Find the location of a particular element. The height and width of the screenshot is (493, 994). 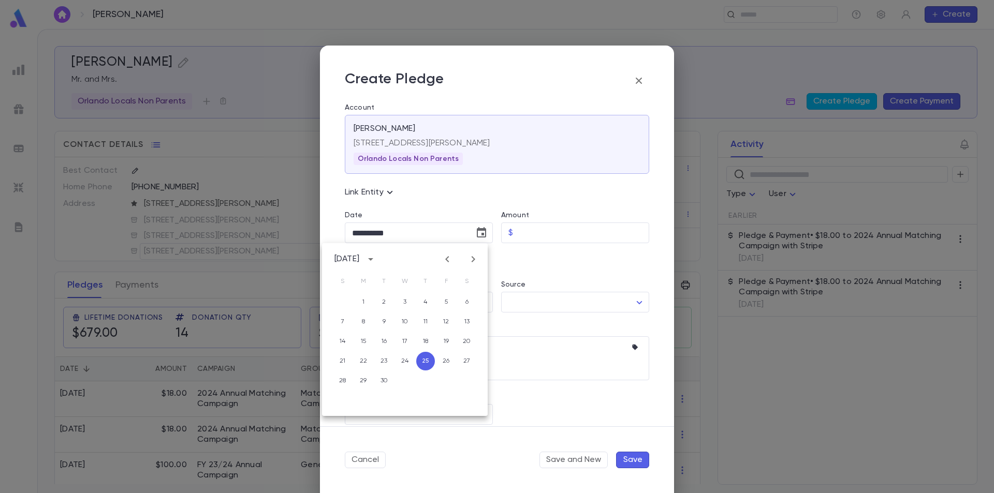

label: Amount is located at coordinates (515, 215).